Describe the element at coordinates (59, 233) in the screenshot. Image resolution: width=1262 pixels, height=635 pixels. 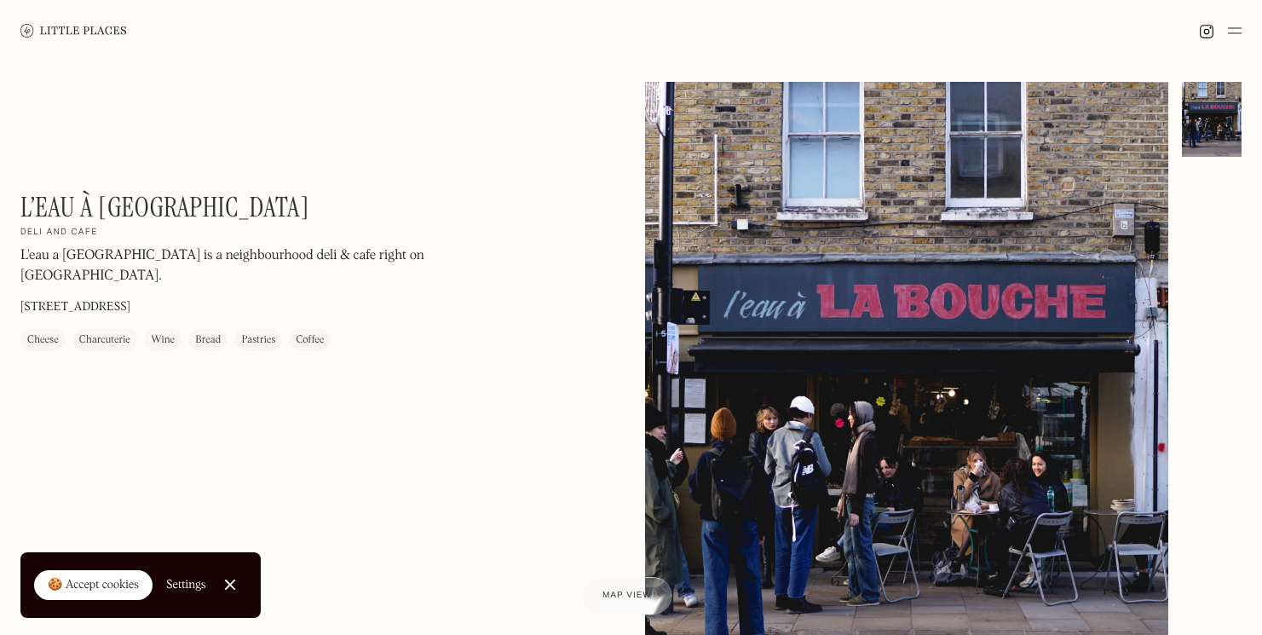
I see `h2: Deli and cafe` at that location.